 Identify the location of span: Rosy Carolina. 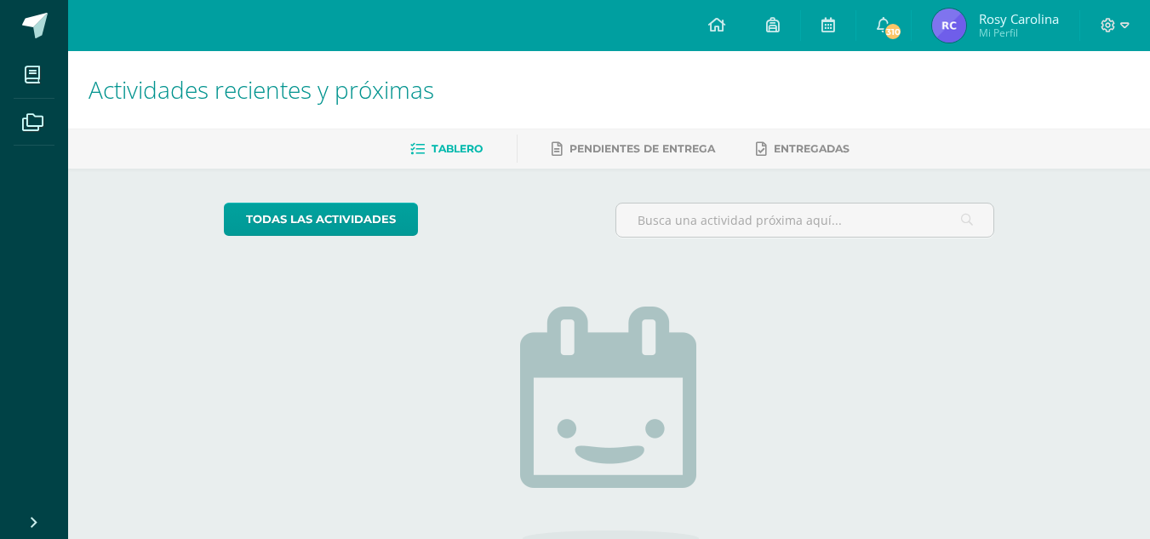
(1019, 19).